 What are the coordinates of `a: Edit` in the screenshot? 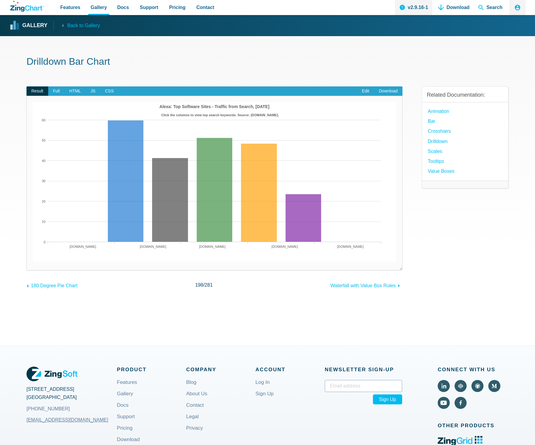 It's located at (365, 91).